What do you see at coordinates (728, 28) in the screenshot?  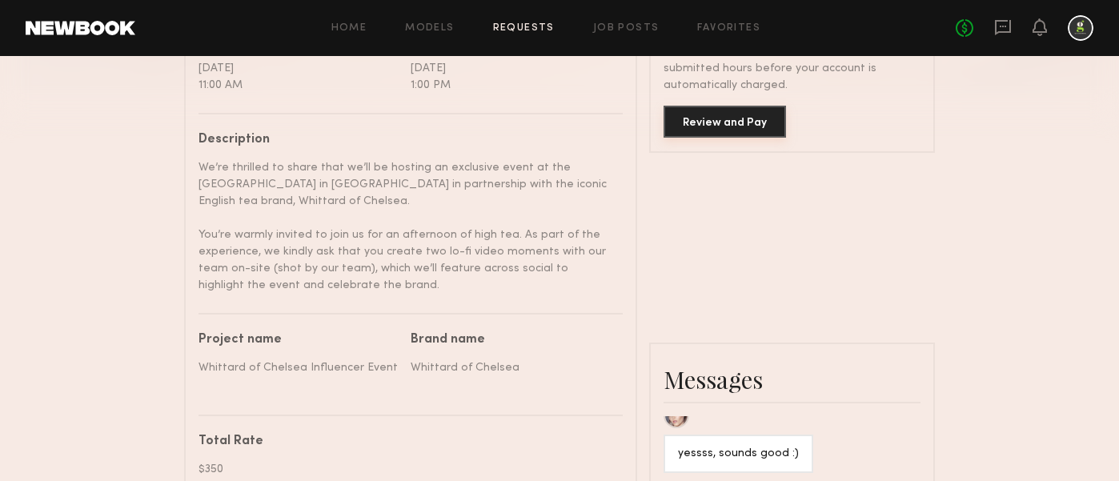 I see `a: Favorites` at bounding box center [728, 28].